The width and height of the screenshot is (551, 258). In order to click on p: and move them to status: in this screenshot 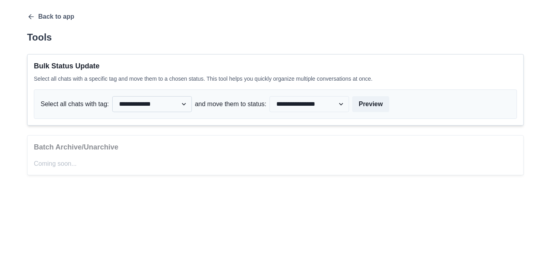, I will do `click(231, 104)`.